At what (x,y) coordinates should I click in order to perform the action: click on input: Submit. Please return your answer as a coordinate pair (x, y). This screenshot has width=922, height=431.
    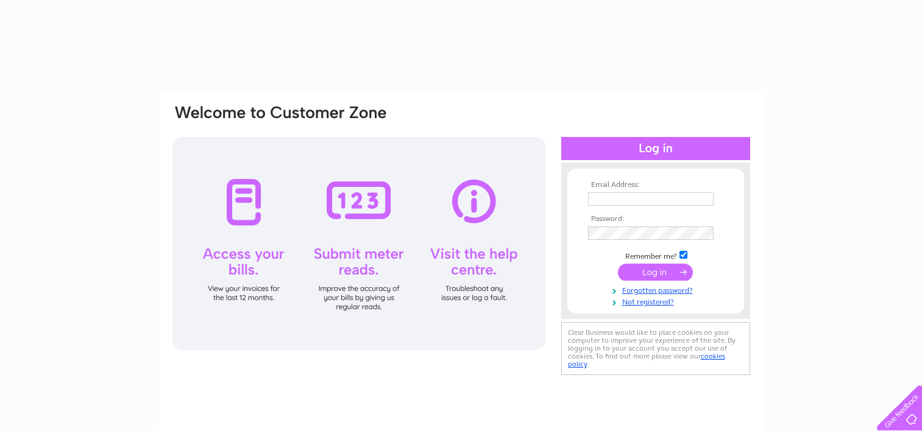
    Looking at the image, I should click on (655, 272).